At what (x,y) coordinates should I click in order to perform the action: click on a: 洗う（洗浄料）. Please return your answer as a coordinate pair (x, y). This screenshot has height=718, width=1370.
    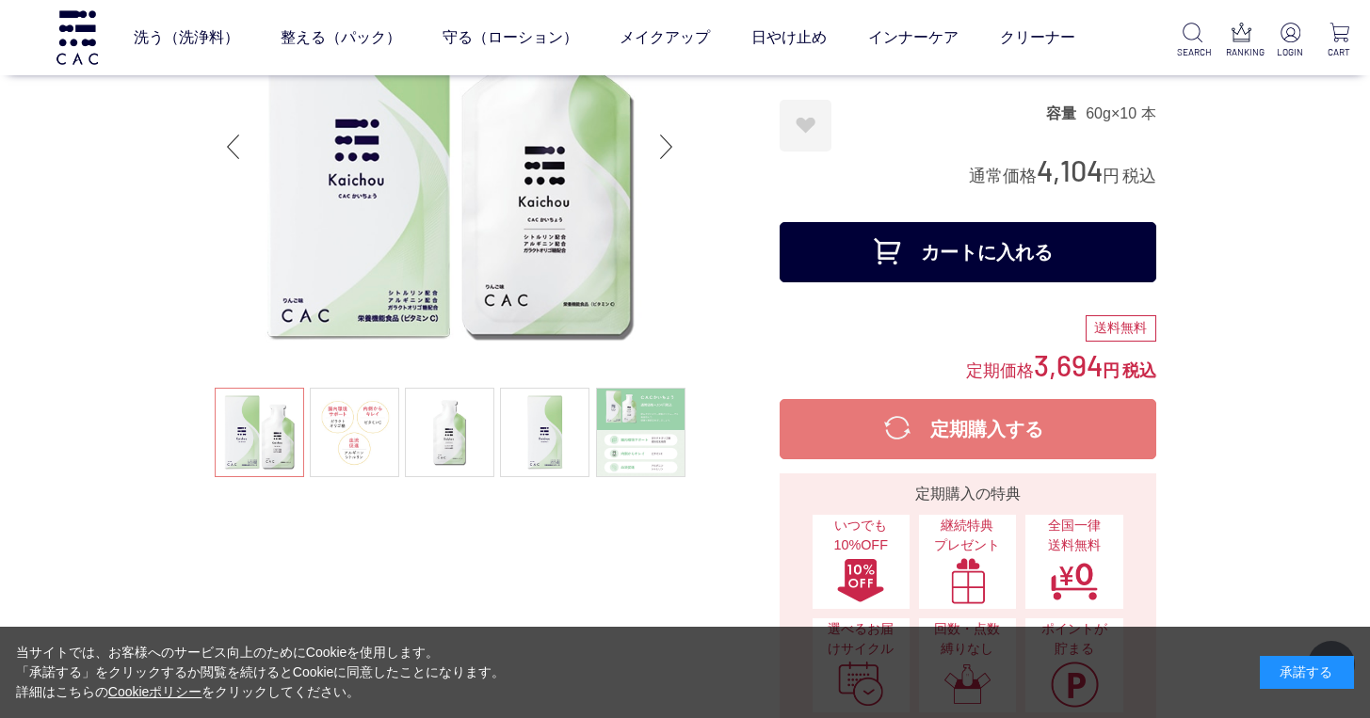
    Looking at the image, I should click on (186, 38).